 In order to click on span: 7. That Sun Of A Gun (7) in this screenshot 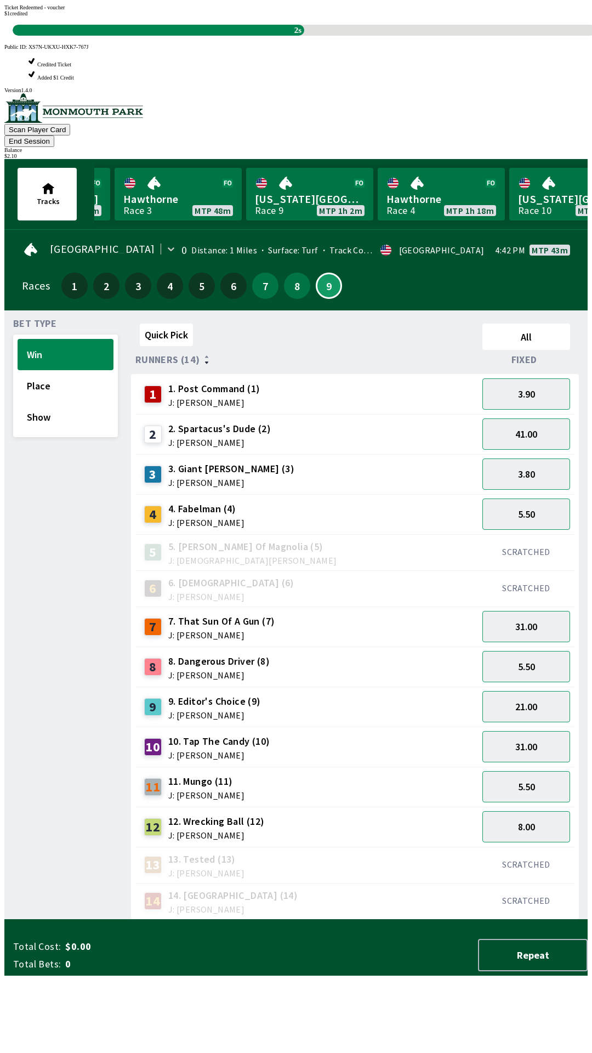, I will do `click(222, 621)`.